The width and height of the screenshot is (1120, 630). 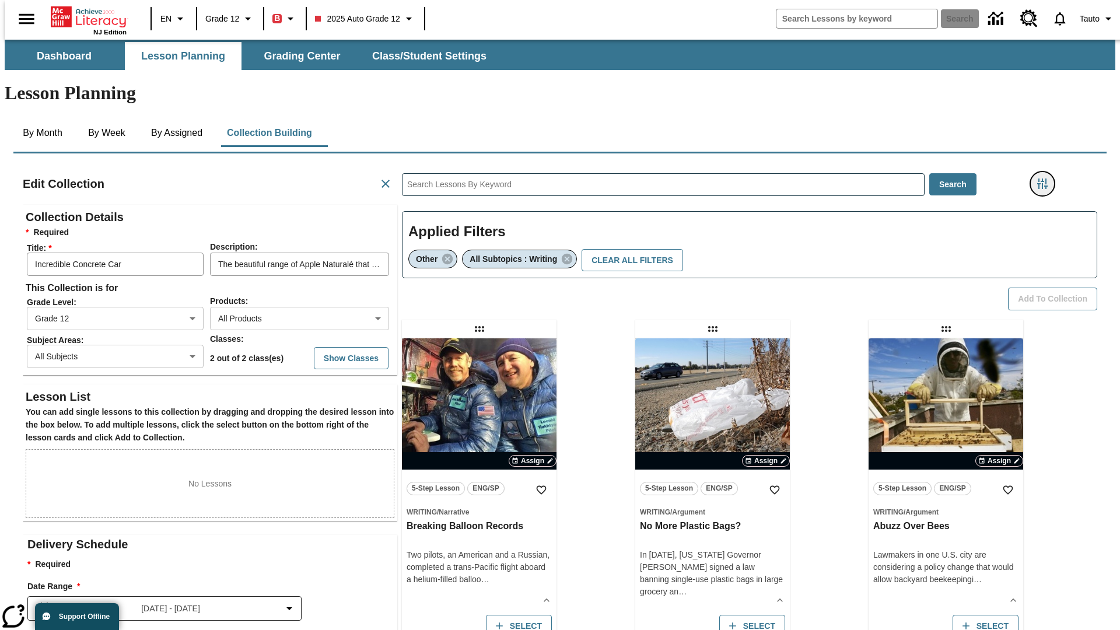 I want to click on span: Support Offline, so click(x=84, y=616).